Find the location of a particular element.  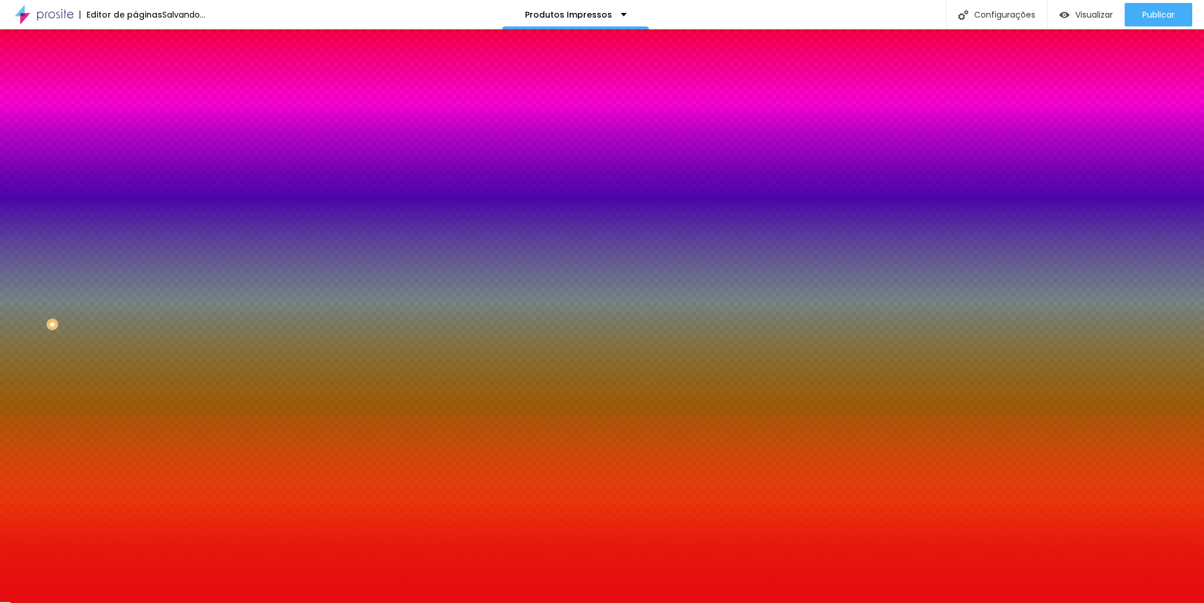

div: Salvando... is located at coordinates (183, 15).